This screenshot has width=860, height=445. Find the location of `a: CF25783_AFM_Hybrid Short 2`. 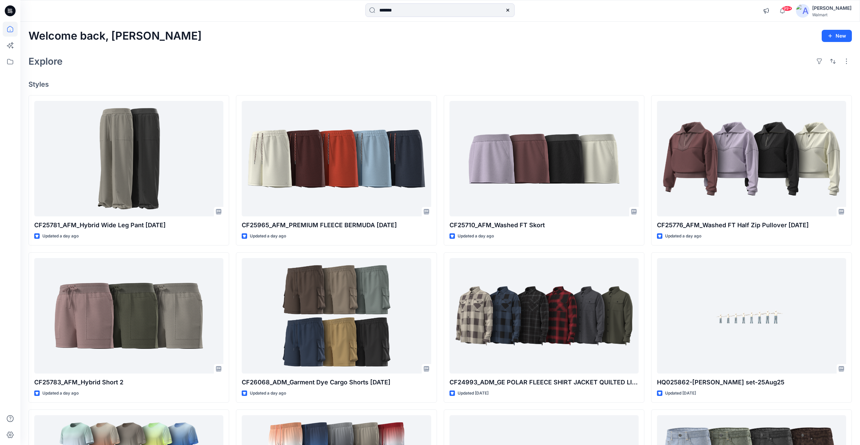

a: CF25783_AFM_Hybrid Short 2 is located at coordinates (129, 316).